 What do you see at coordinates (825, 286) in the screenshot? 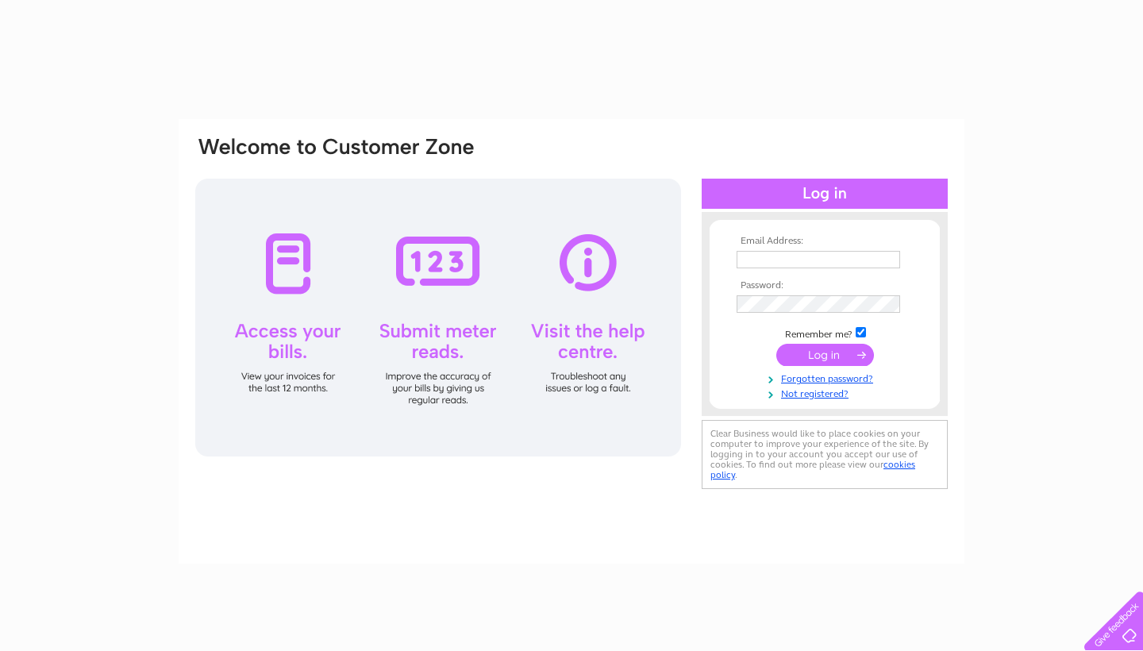
I see `th: Password:` at bounding box center [825, 286].